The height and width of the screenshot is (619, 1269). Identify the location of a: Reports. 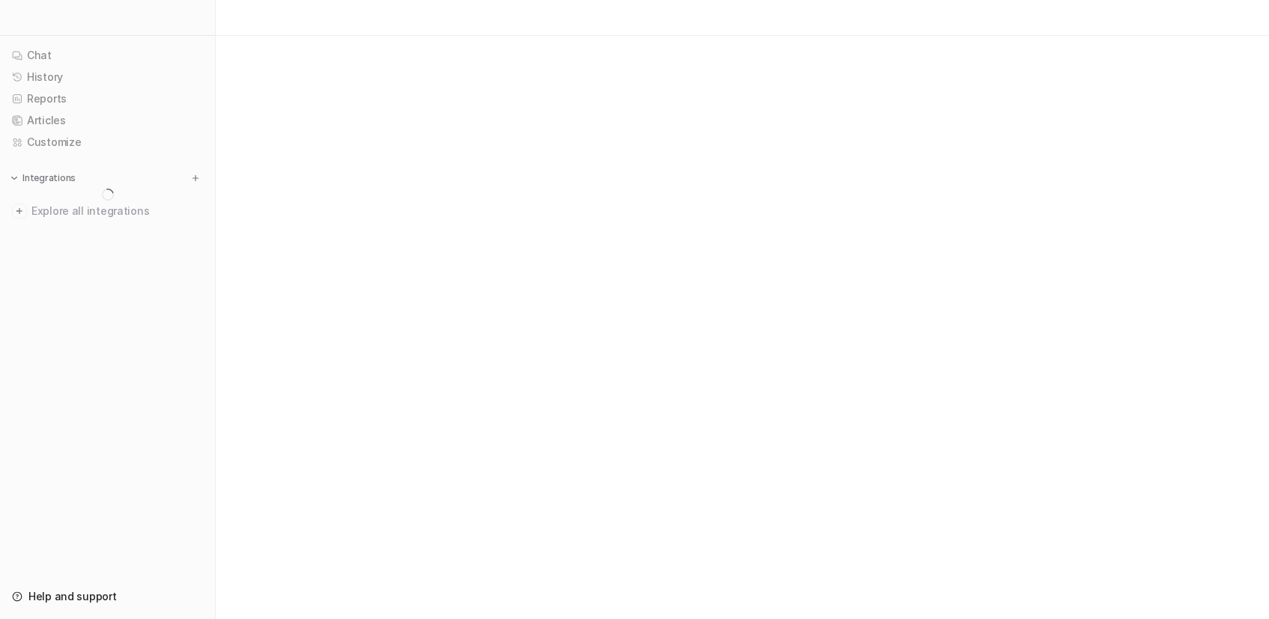
(107, 99).